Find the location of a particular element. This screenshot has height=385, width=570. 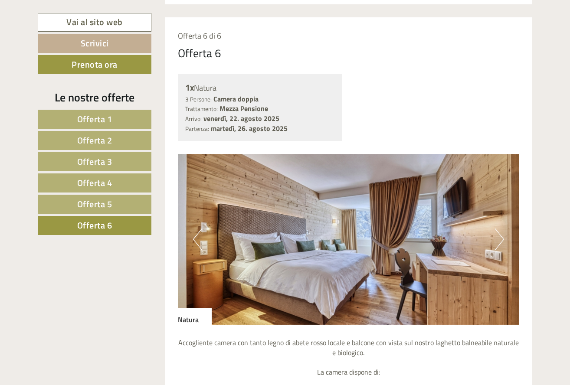

div: Le nostre offerte is located at coordinates (95, 97).